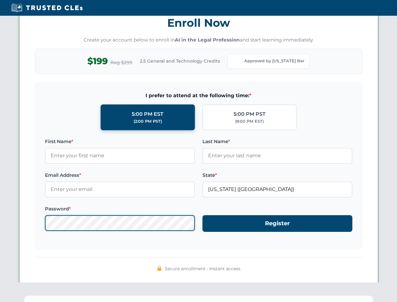  What do you see at coordinates (199, 40) in the screenshot?
I see `p: Create your account below to enroll in and start learning immediately.` at bounding box center [199, 40].